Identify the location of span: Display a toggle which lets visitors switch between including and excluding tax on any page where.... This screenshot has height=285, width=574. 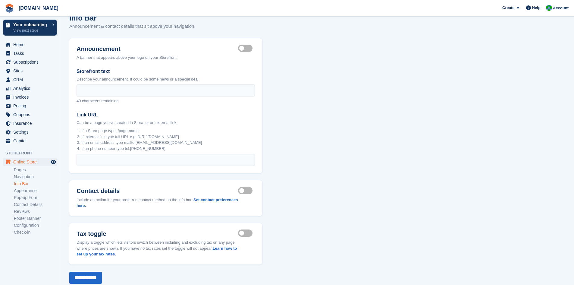
(157, 248).